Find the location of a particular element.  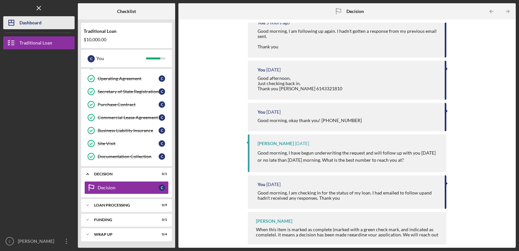

div: Good morning, I am following up again. I hadn't gotten a response from my previous email sent. Th... is located at coordinates (348, 39).